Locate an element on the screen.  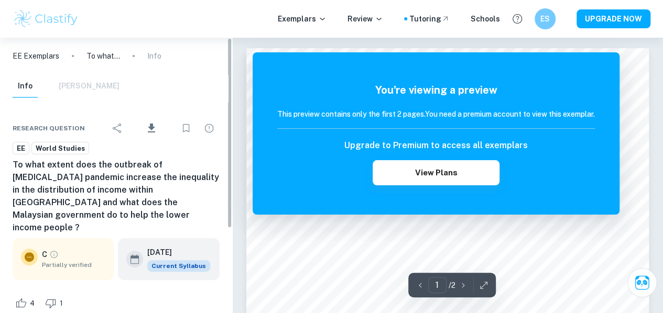
span: World Studies is located at coordinates (60, 149).